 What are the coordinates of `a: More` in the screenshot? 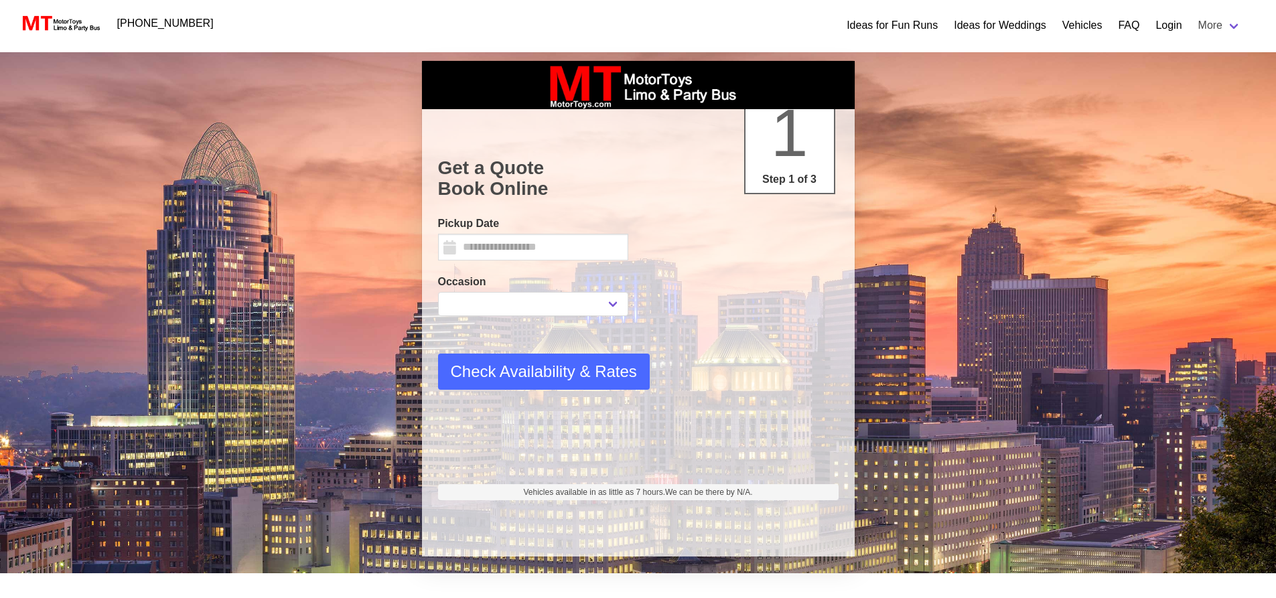 It's located at (1220, 25).